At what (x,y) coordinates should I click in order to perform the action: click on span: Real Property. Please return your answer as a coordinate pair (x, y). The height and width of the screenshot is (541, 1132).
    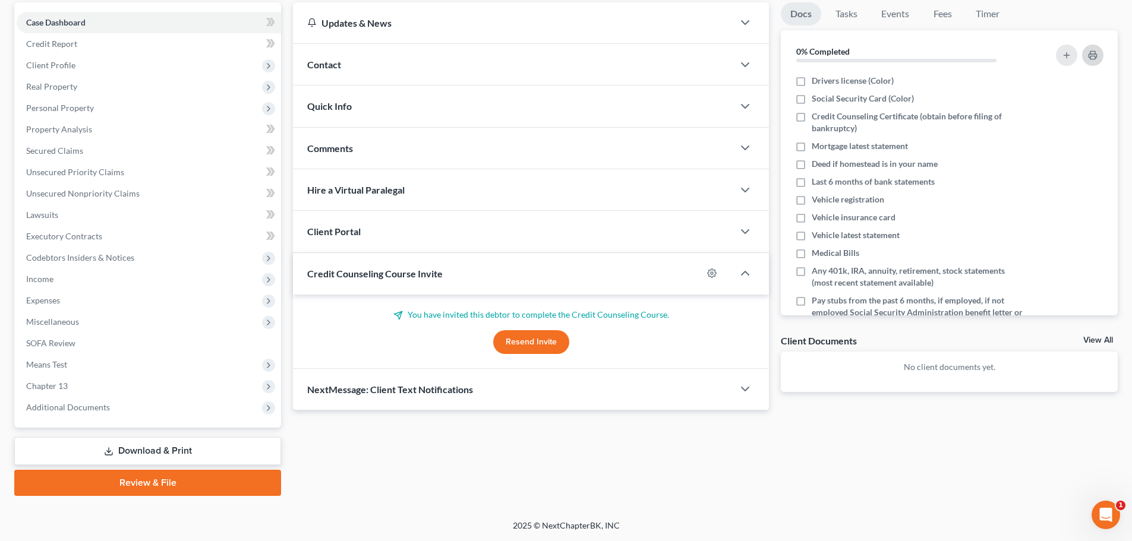
    Looking at the image, I should click on (52, 86).